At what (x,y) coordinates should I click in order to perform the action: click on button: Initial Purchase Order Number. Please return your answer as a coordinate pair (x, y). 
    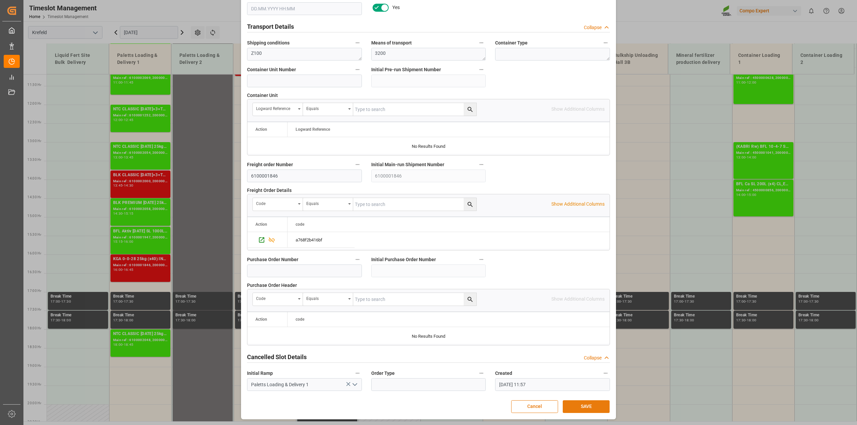
    Looking at the image, I should click on (481, 260).